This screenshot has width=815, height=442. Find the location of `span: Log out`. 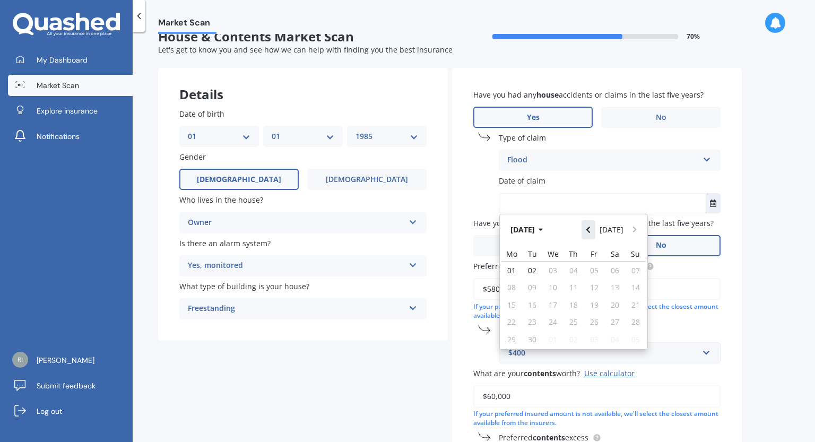

span: Log out is located at coordinates (49, 411).